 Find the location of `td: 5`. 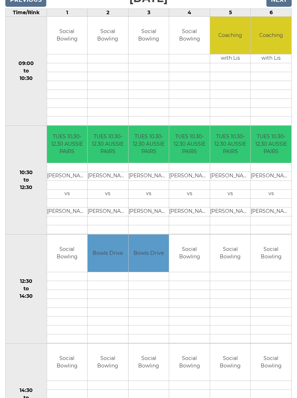

td: 5 is located at coordinates (230, 13).